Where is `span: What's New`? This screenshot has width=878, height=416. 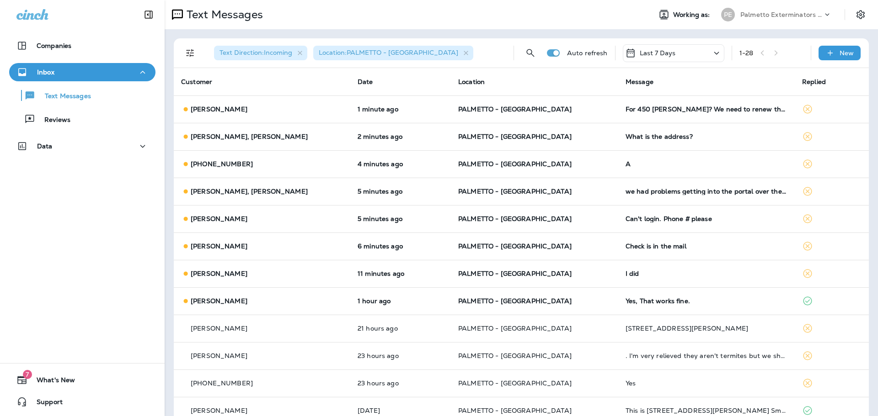 span: What's New is located at coordinates (51, 382).